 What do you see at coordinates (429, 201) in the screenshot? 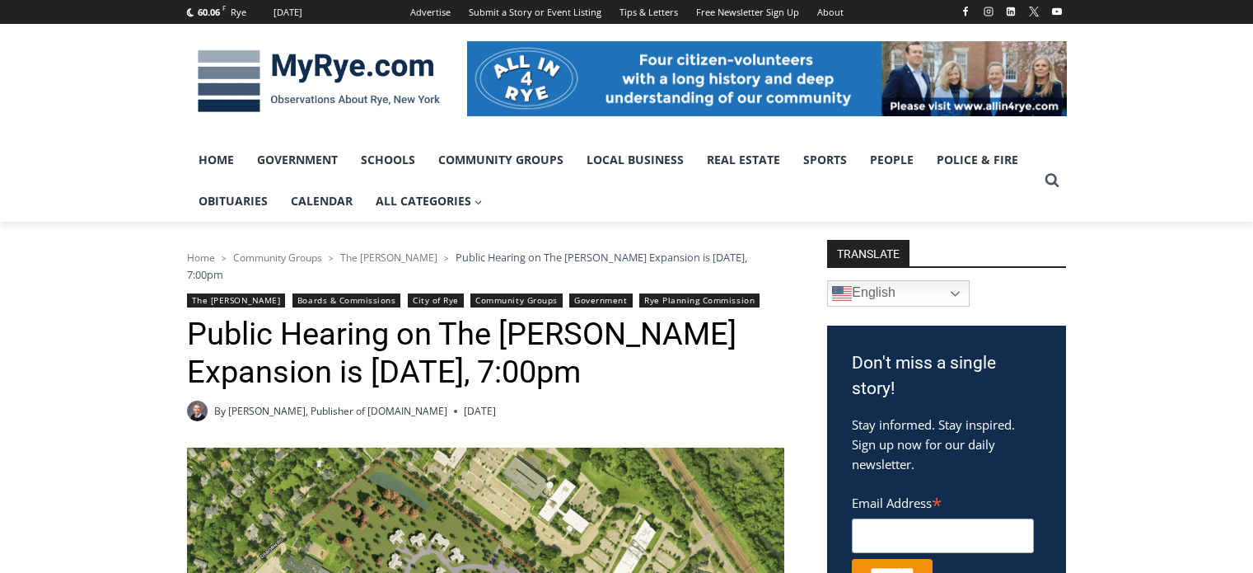
I see `span: All Categories` at bounding box center [429, 201].